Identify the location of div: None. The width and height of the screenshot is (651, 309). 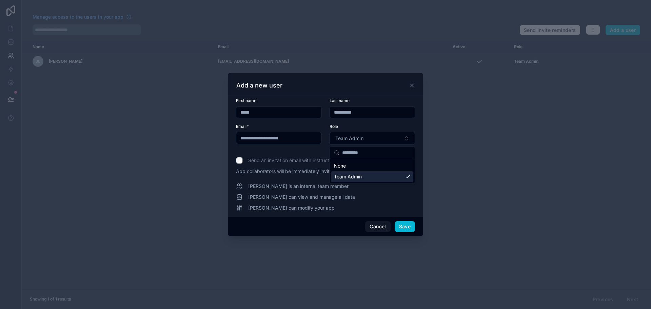
(372, 166).